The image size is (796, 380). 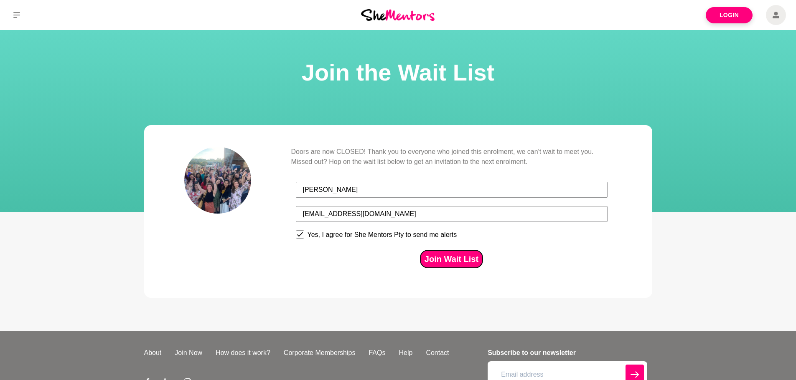 What do you see at coordinates (567, 353) in the screenshot?
I see `h4: Subscribe to our newsletter` at bounding box center [567, 353].